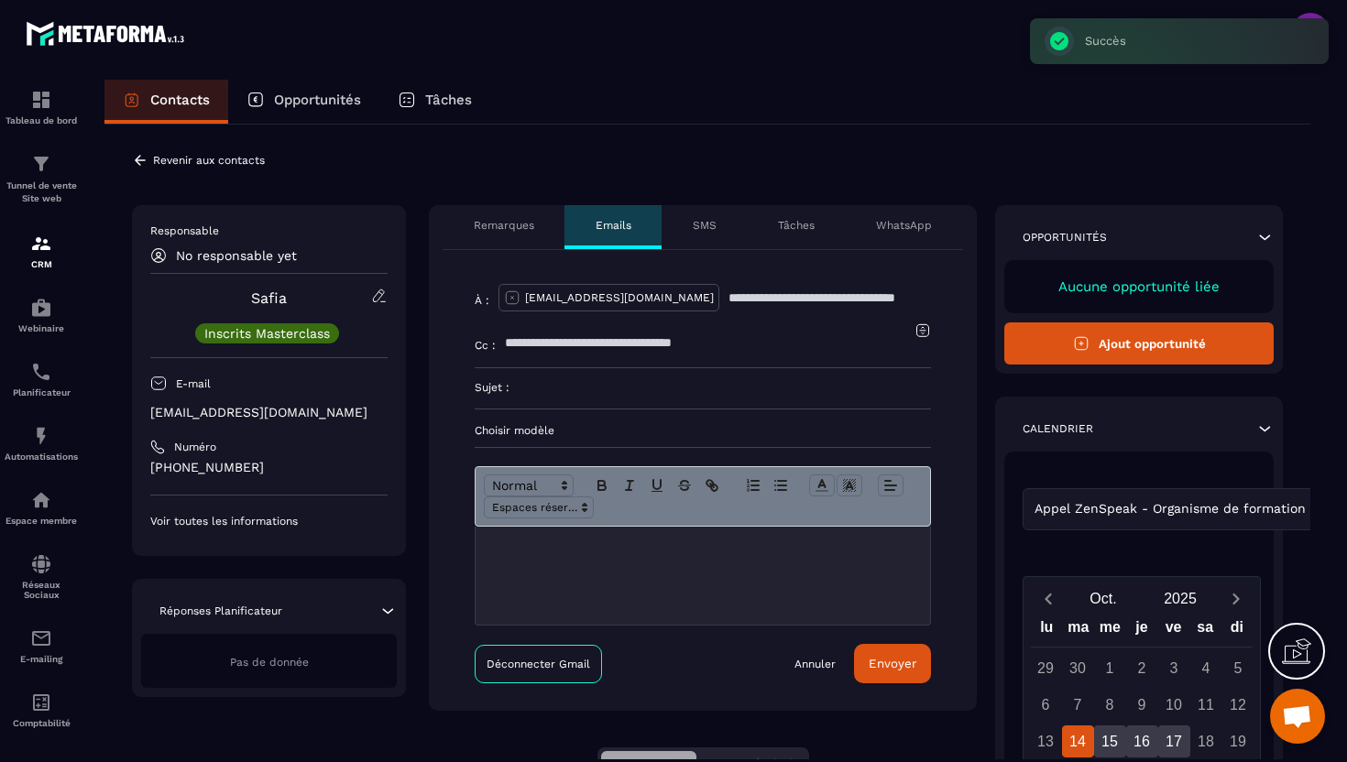 This screenshot has height=762, width=1347. What do you see at coordinates (815, 664) in the screenshot?
I see `a: Annuler` at bounding box center [815, 664].